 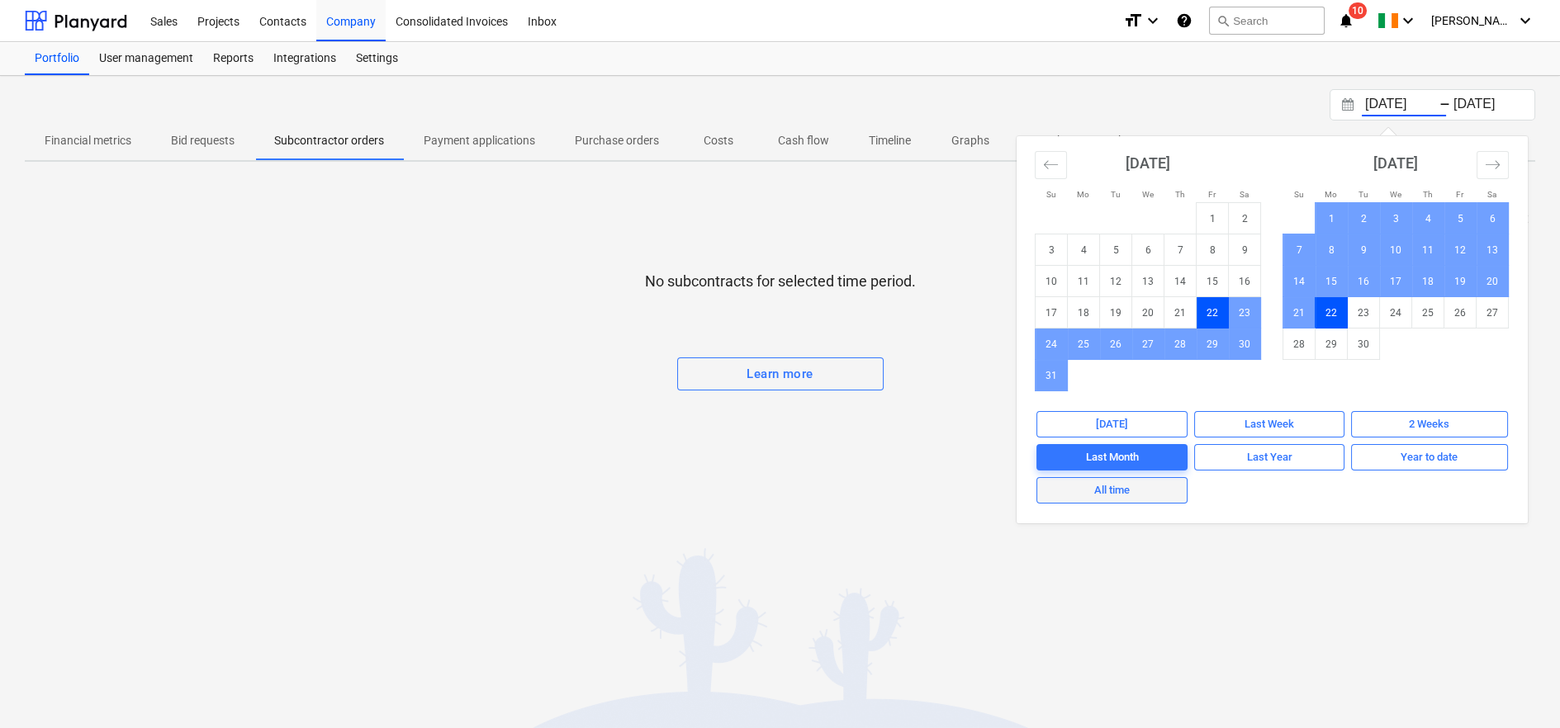 What do you see at coordinates (1051, 344) in the screenshot?
I see `td: Choose Sunday, August 24, 2025 as your check-in date. It's available.` at bounding box center [1051, 344].